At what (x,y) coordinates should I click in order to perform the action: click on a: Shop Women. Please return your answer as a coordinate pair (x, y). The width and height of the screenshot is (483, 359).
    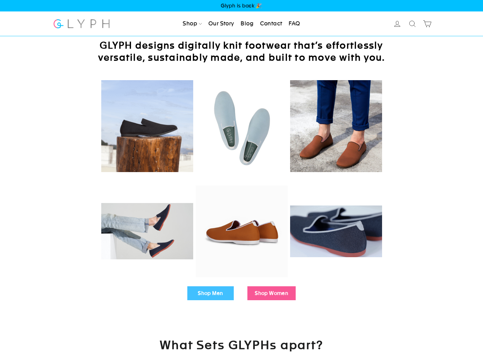
    Looking at the image, I should click on (272, 294).